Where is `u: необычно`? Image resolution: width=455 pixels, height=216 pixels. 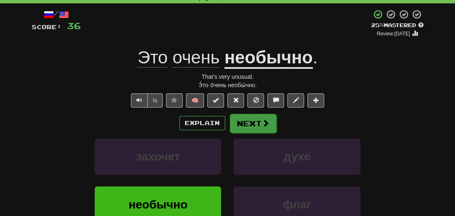
u: необычно is located at coordinates (269, 58).